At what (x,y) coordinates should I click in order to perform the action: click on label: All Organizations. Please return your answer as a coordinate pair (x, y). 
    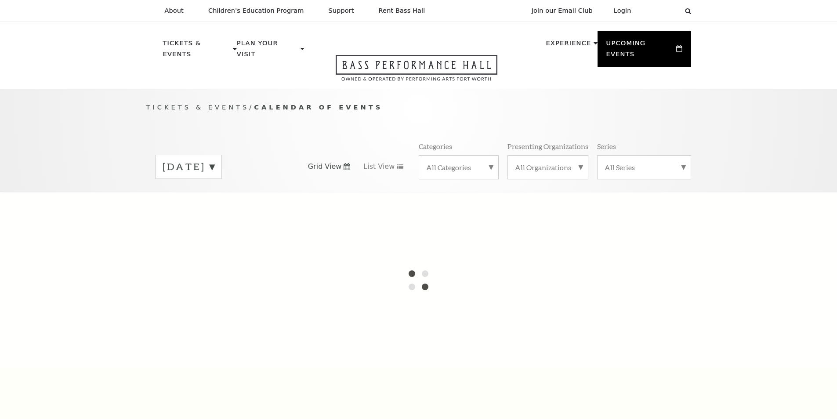
    Looking at the image, I should click on (548, 167).